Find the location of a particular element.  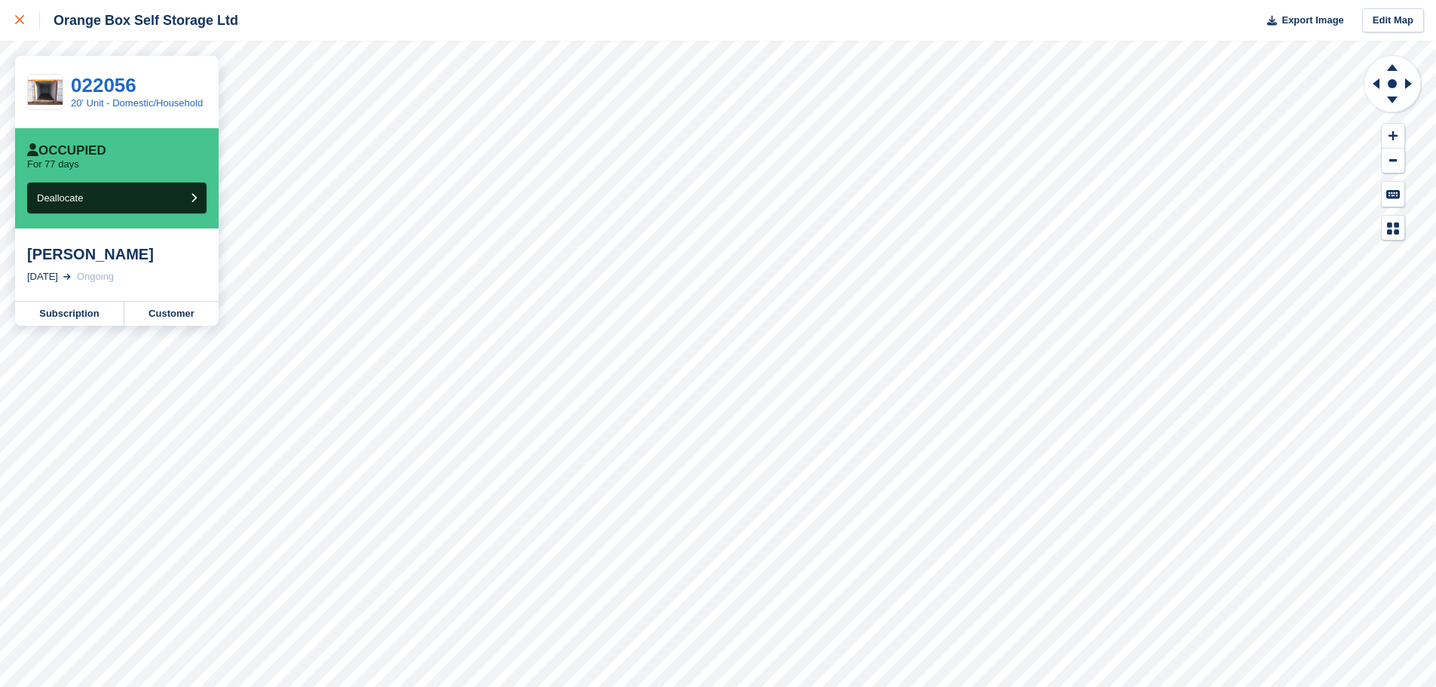

p: For 77 days is located at coordinates (53, 164).